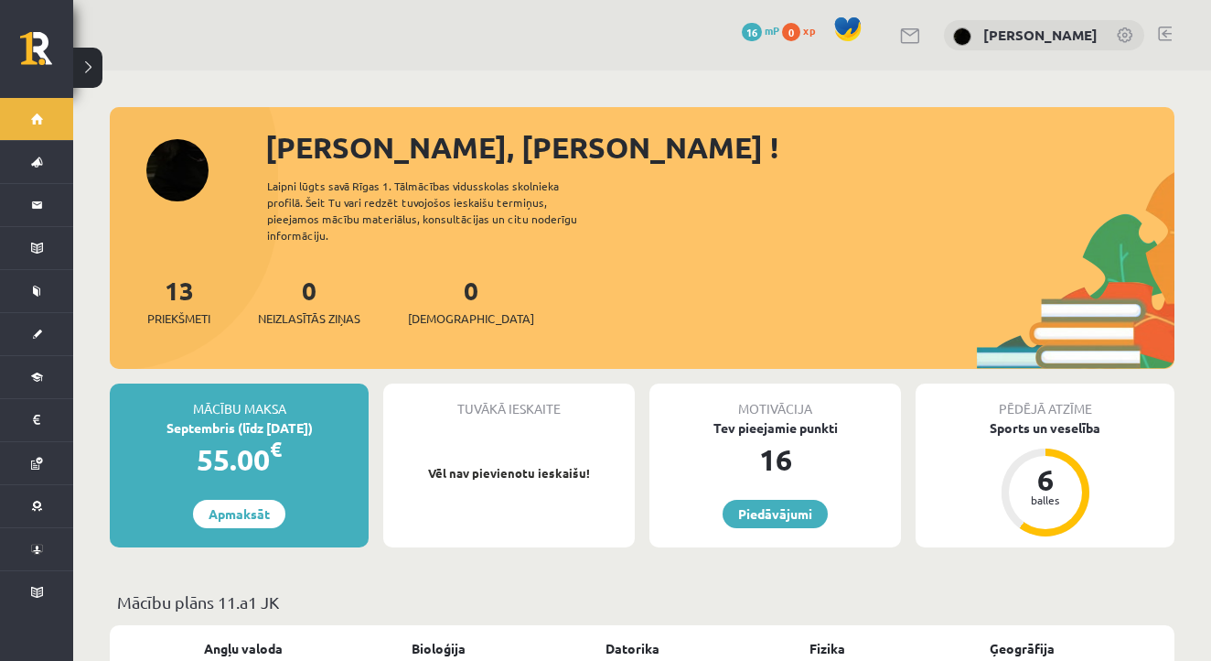 Image resolution: width=1211 pixels, height=661 pixels. Describe the element at coordinates (772, 30) in the screenshot. I see `span: mP` at that location.